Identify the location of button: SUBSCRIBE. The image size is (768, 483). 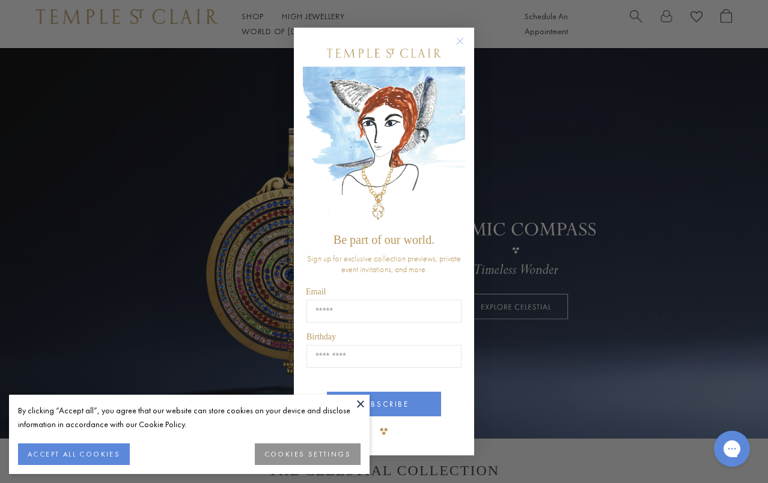
(384, 404).